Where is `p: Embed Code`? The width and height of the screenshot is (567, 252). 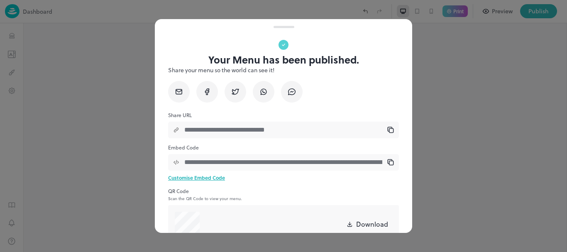 p: Embed Code is located at coordinates (283, 147).